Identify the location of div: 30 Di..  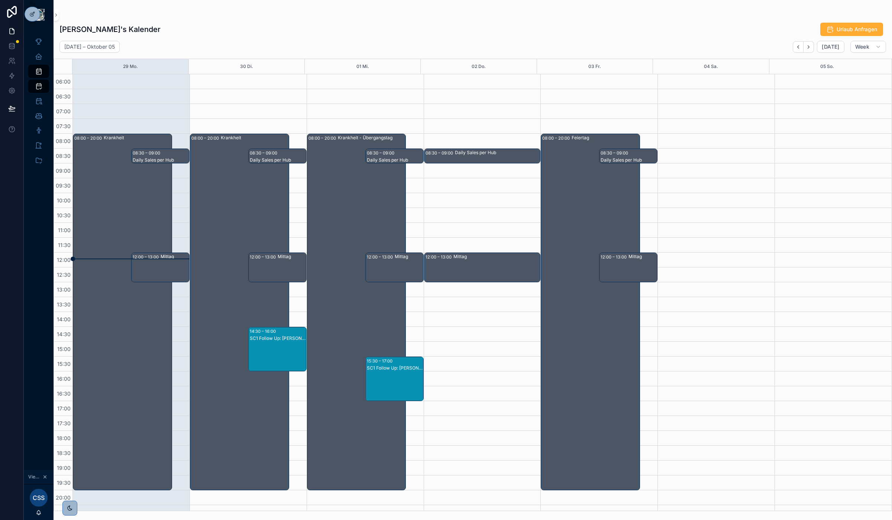
(246, 67).